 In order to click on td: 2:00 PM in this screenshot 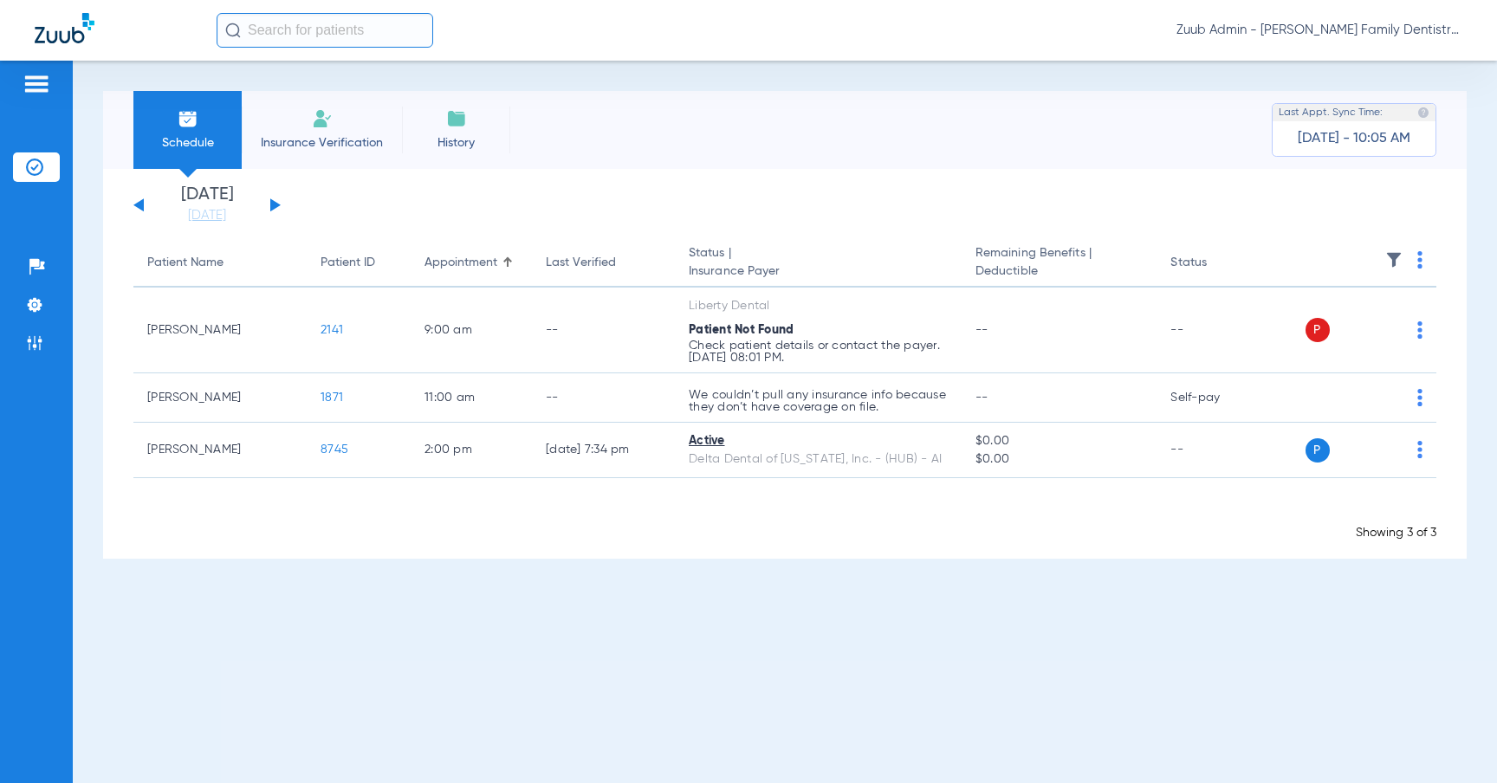, I will do `click(471, 450)`.